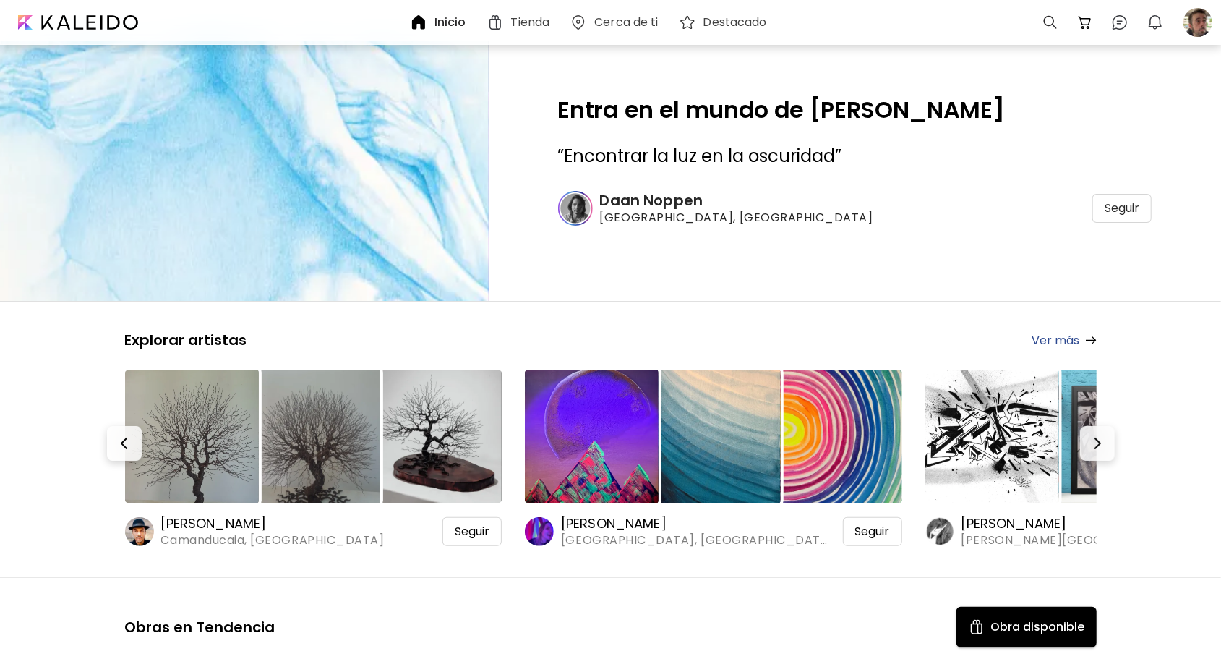  What do you see at coordinates (992, 436) in the screenshot?
I see `img: https://cdn.kaleido.art/CDN/Artwork/175495/Thumbnail/large.webp?updated=777791` at bounding box center [992, 436].